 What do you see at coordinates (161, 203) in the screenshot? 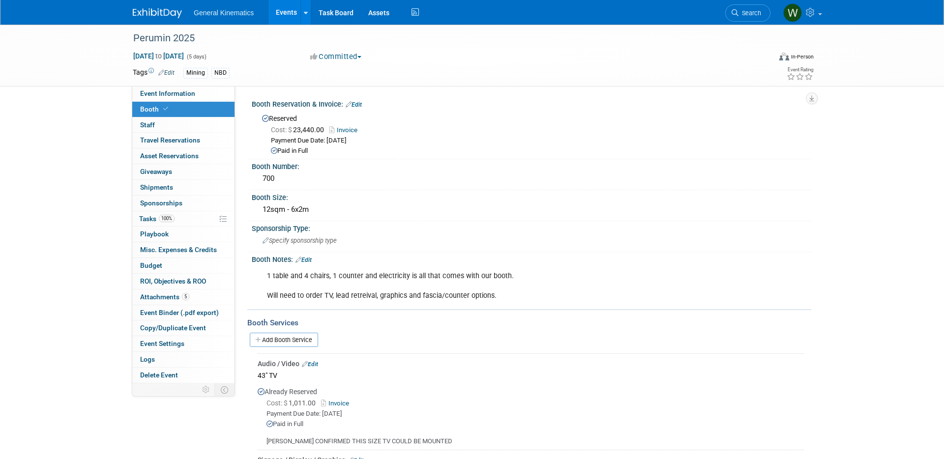
I see `span: Sponsorships` at bounding box center [161, 203].